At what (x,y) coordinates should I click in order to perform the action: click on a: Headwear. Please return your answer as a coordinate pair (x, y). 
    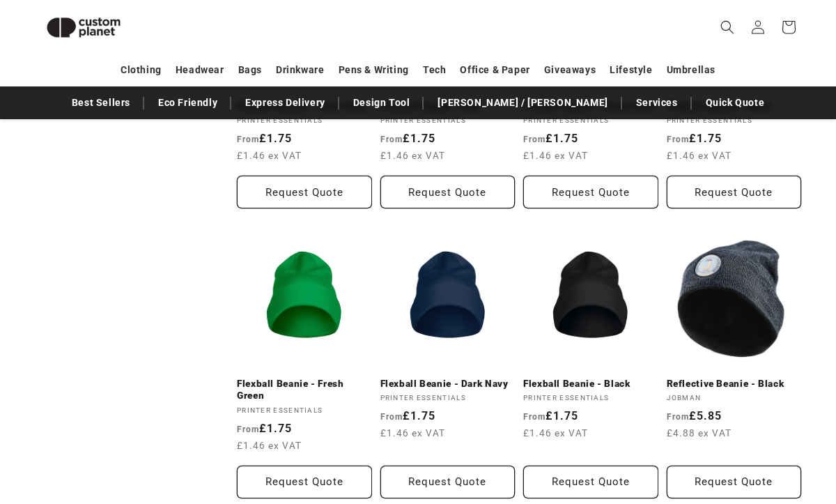
    Looking at the image, I should click on (200, 70).